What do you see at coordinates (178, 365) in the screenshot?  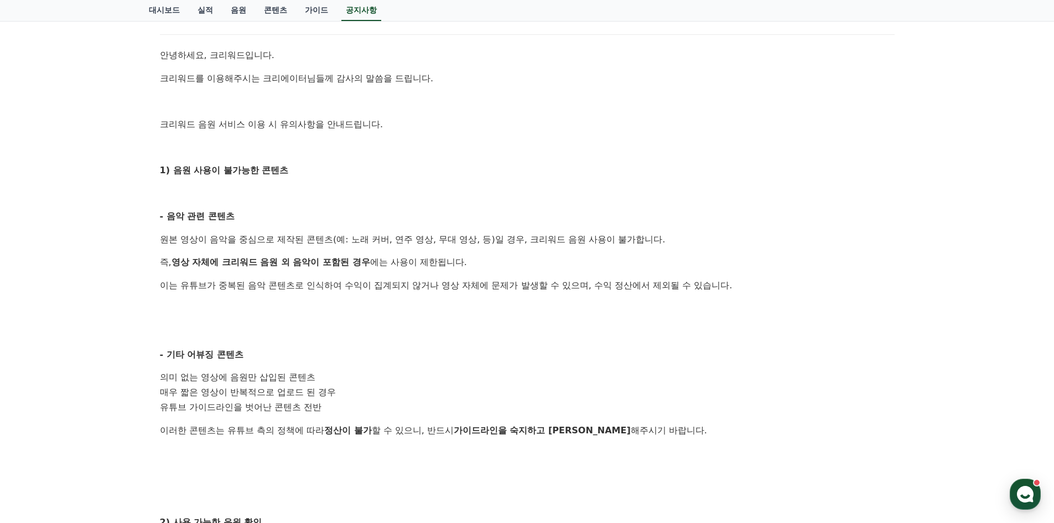 I see `a: 설정` at bounding box center [178, 365].